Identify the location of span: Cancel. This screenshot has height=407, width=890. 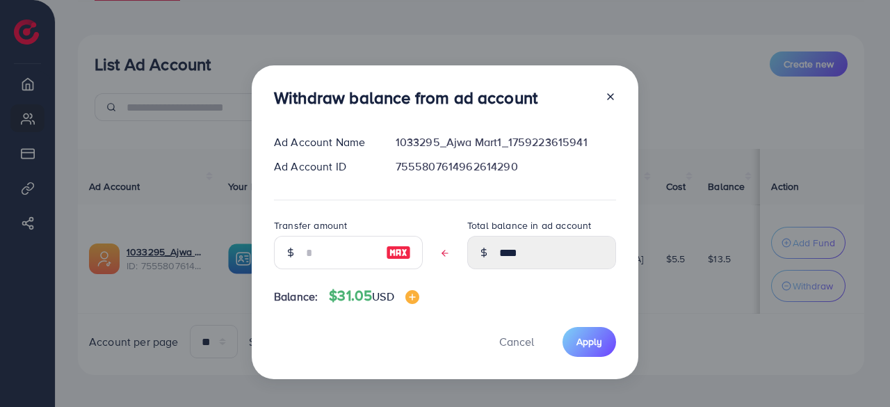
(517, 341).